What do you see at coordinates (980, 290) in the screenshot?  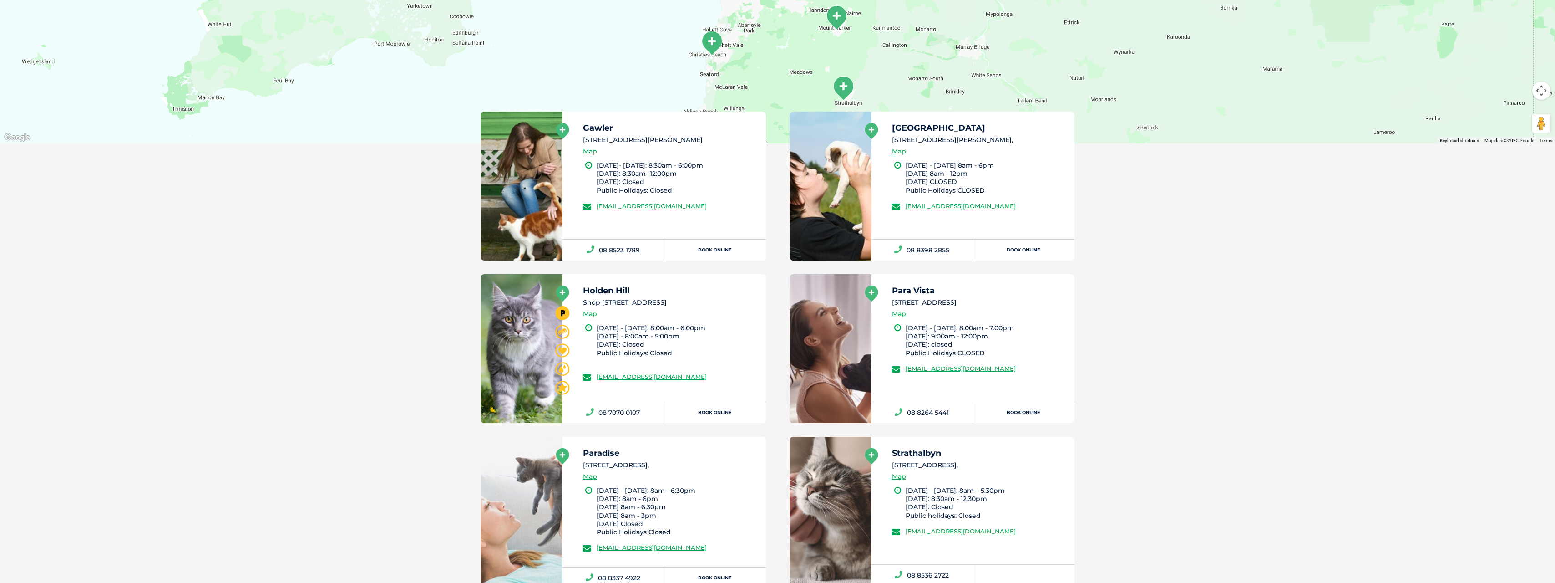 I see `h5: Para Vista` at bounding box center [980, 290].